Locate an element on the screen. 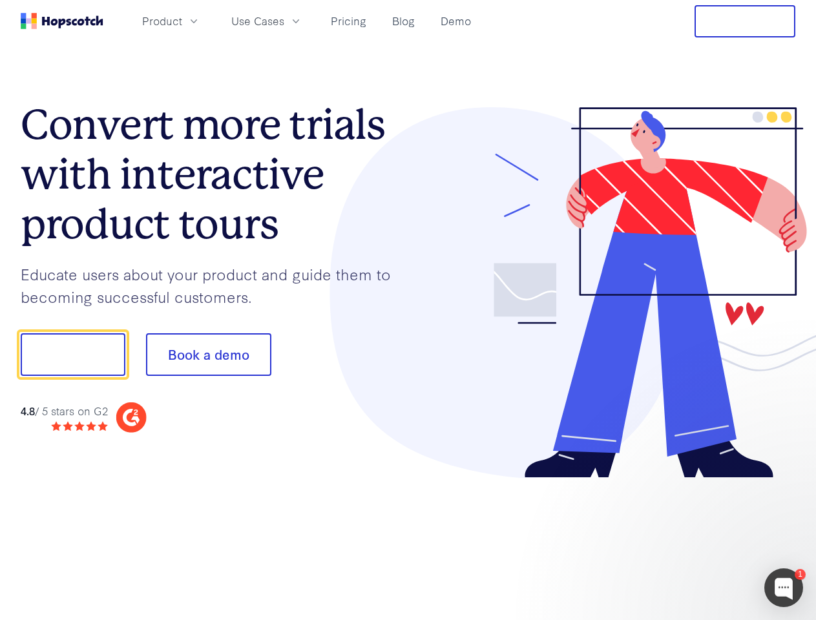 The height and width of the screenshot is (620, 816). button: Use Cases is located at coordinates (267, 21).